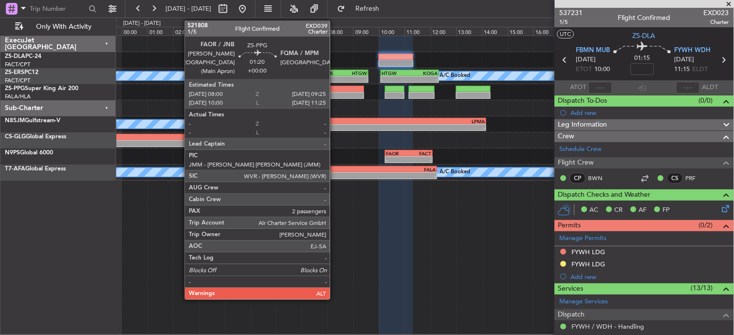 This screenshot has width=734, height=335. Describe the element at coordinates (584, 239) in the screenshot. I see `a: Manage Permits` at that location.